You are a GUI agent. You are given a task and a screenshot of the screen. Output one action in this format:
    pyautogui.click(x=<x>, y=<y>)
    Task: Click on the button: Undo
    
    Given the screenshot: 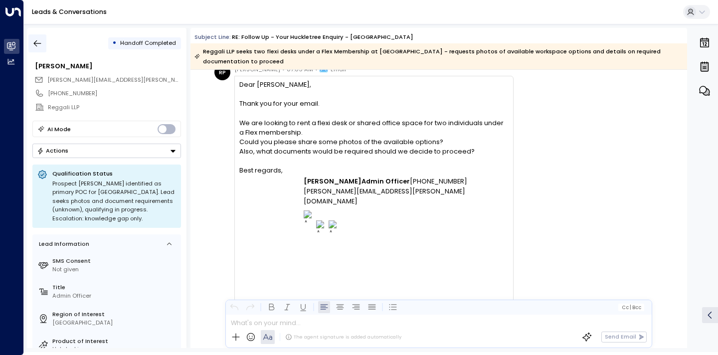 What is the action you would take?
    pyautogui.click(x=234, y=307)
    